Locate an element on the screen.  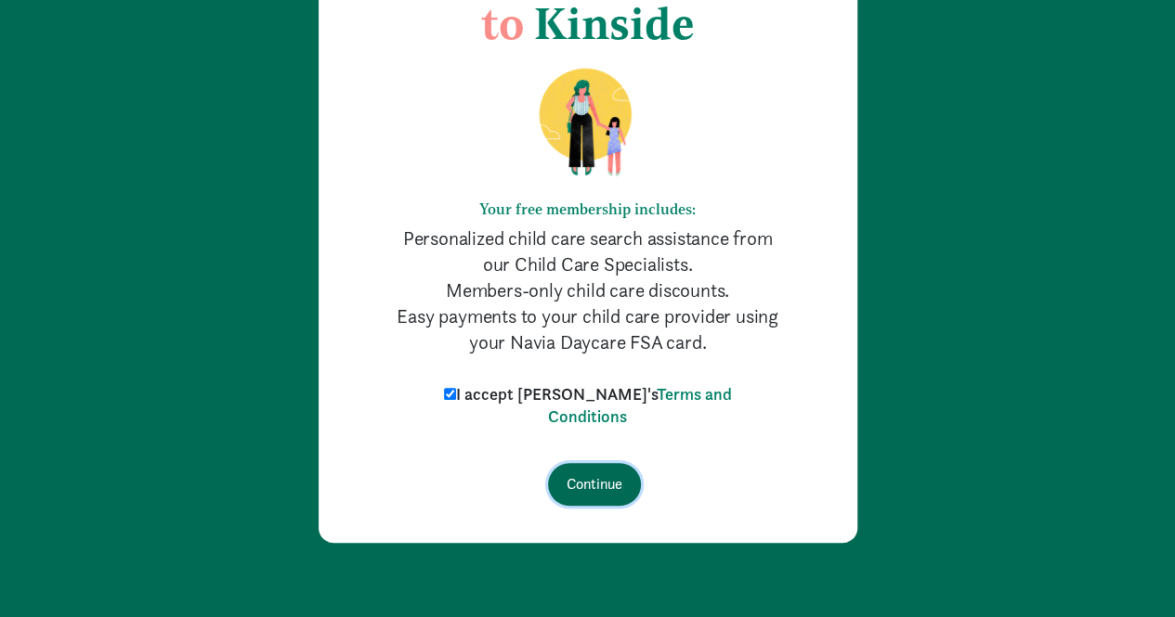
p: Members-only child care discounts. is located at coordinates (588, 291).